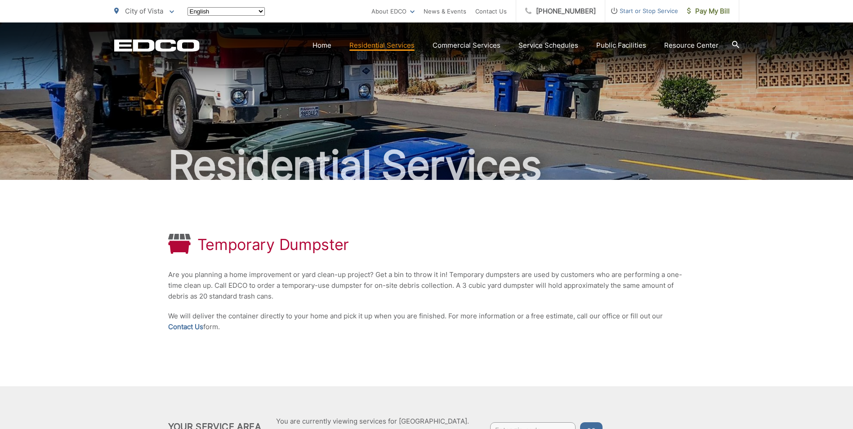 This screenshot has width=853, height=429. Describe the element at coordinates (427, 321) in the screenshot. I see `p: We will deliver the container directly to your home and pick it up when you are finished. For mor...` at that location.